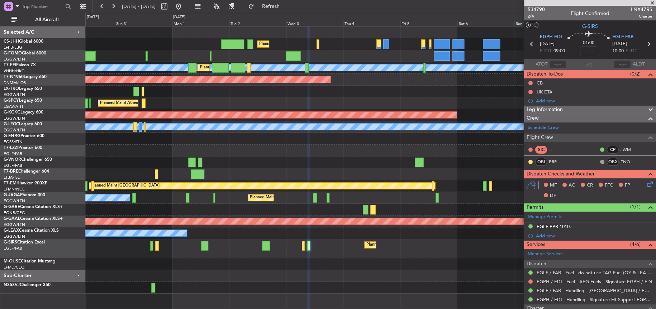  I want to click on a: LFMD/CEQ, so click(14, 267).